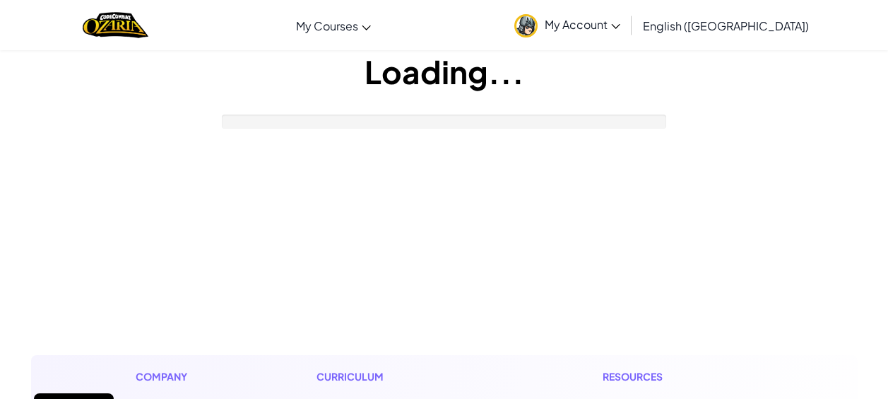  What do you see at coordinates (168, 376) in the screenshot?
I see `h1: Company` at bounding box center [168, 376].